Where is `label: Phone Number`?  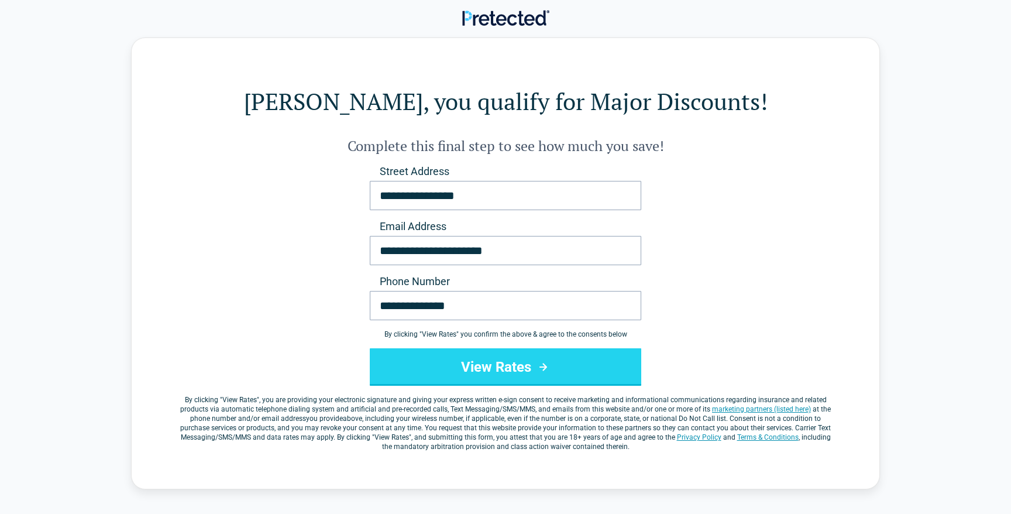 label: Phone Number is located at coordinates (505, 281).